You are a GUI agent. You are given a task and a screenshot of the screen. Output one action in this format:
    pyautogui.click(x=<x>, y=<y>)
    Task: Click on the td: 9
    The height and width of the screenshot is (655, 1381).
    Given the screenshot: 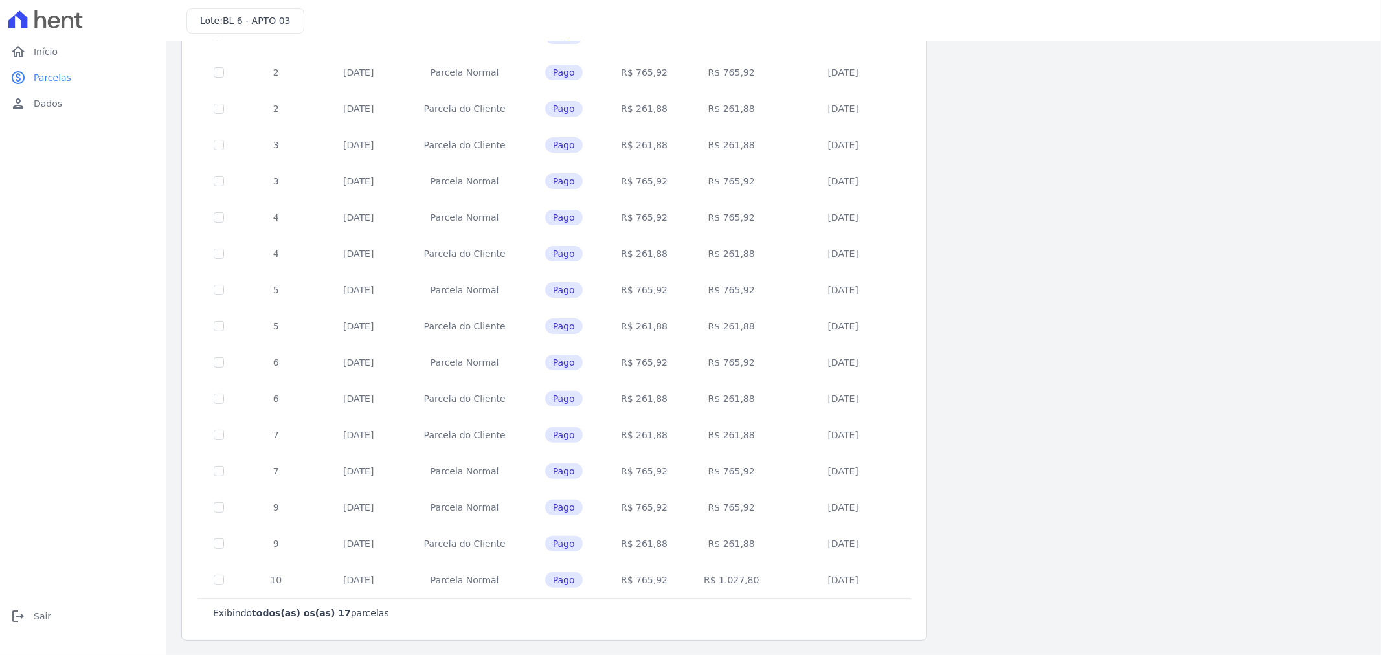 What is the action you would take?
    pyautogui.click(x=276, y=544)
    